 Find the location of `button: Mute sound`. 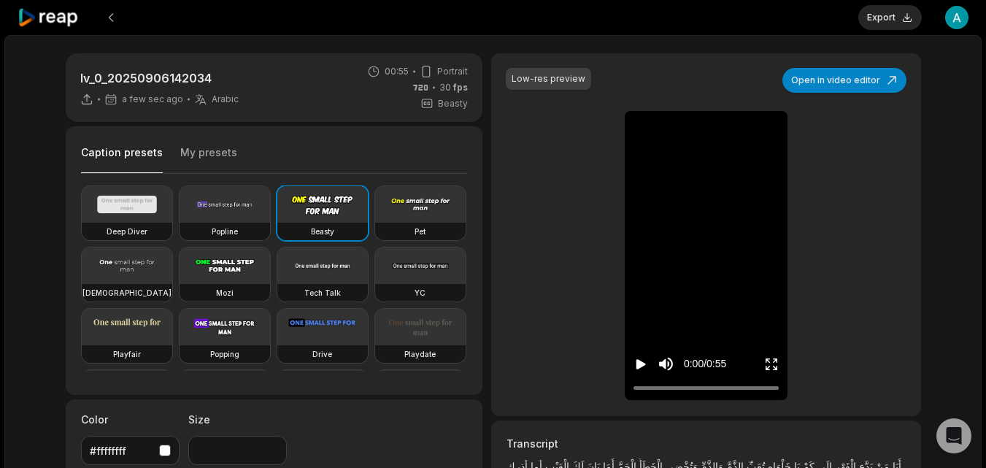

button: Mute sound is located at coordinates (665, 363).